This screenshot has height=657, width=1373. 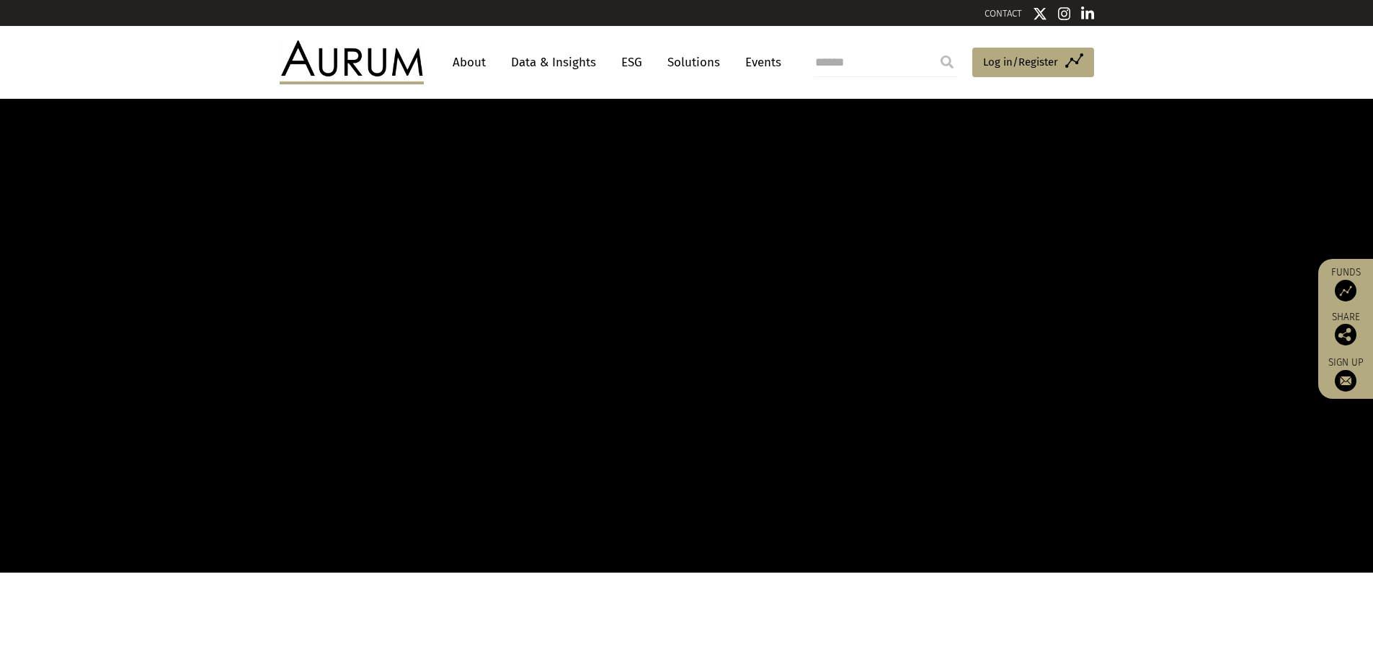 I want to click on a: Events, so click(x=760, y=62).